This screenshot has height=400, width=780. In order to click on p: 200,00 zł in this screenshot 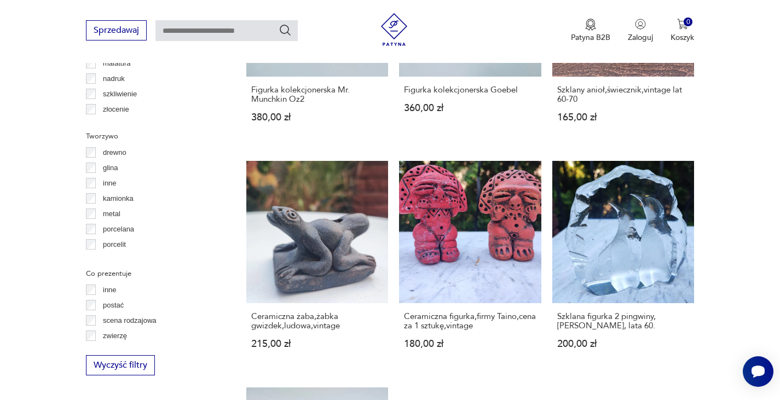, I will do `click(624, 344)`.